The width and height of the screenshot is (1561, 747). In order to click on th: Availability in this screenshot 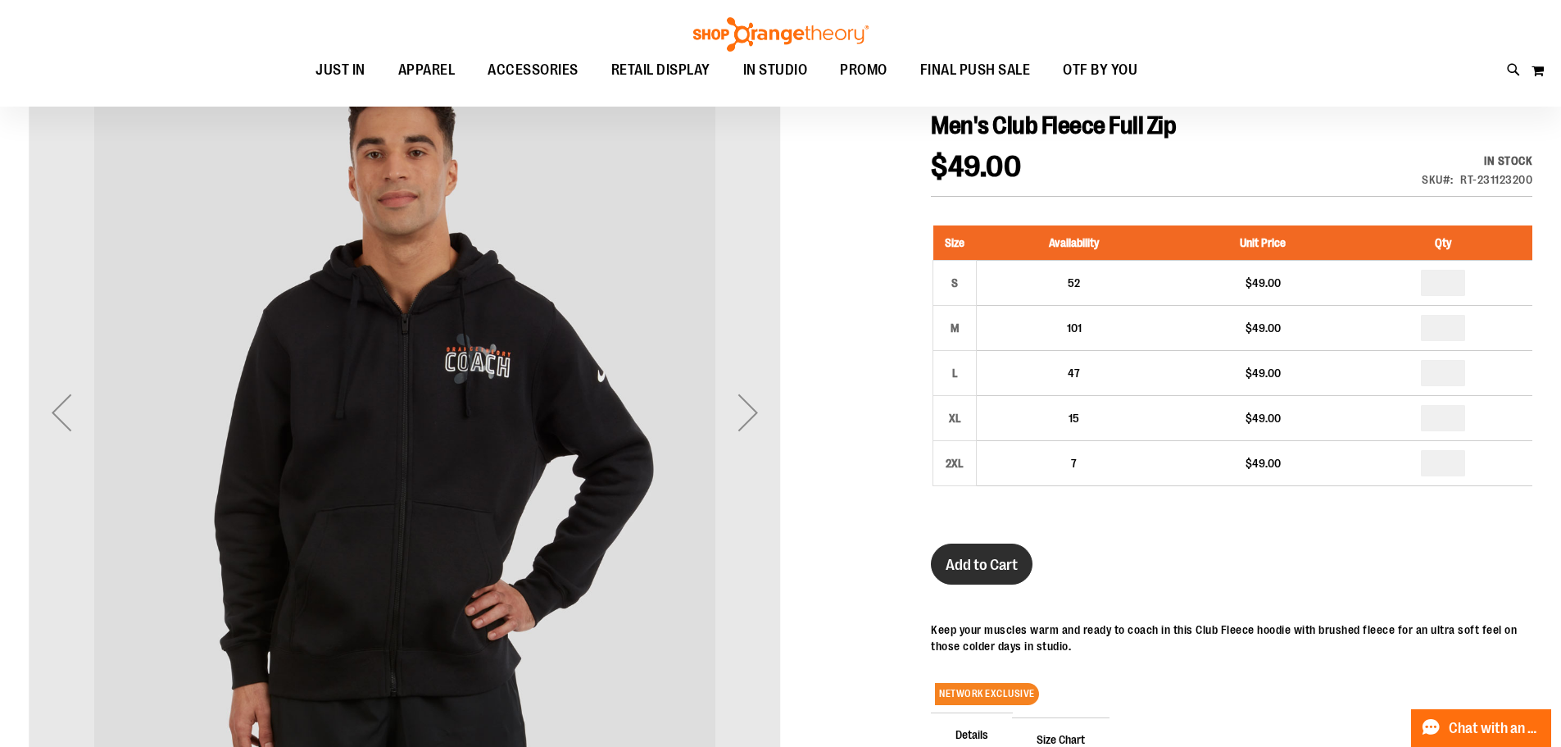, I will do `click(1074, 243)`.